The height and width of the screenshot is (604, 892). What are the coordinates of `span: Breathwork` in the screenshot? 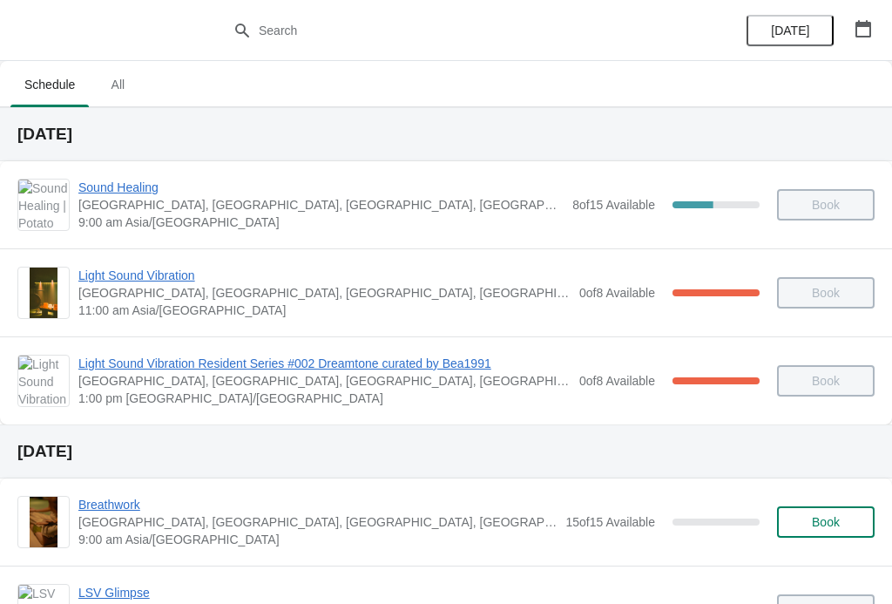 It's located at (317, 504).